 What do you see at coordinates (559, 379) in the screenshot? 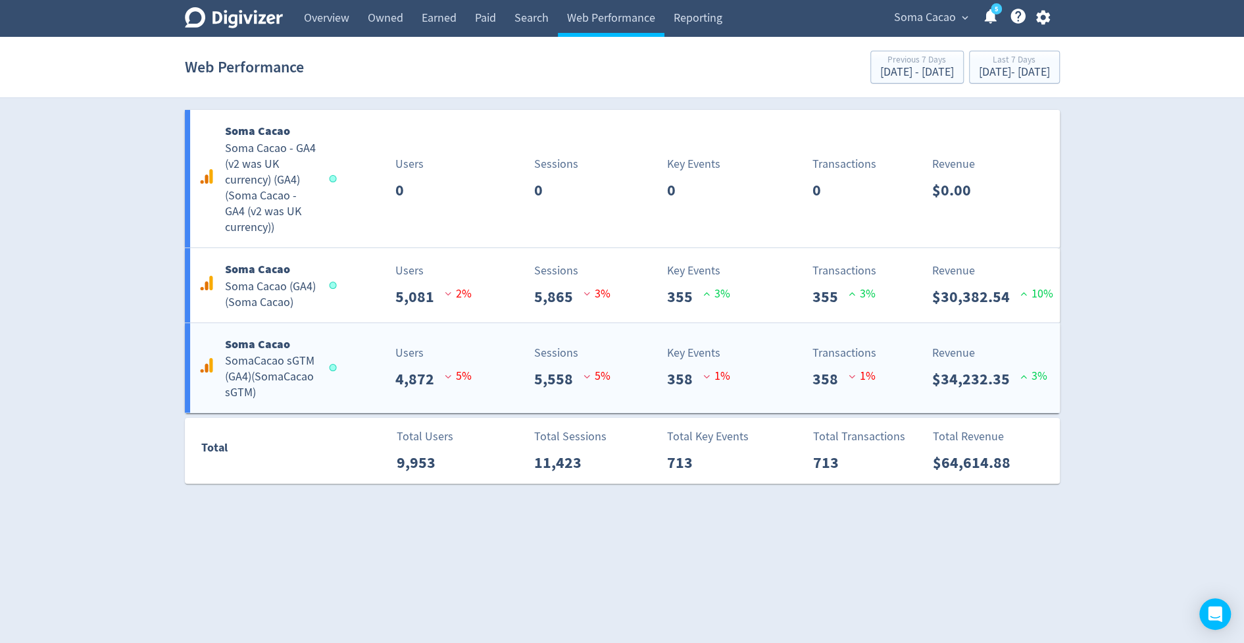
I see `p: 5,558` at bounding box center [559, 379].